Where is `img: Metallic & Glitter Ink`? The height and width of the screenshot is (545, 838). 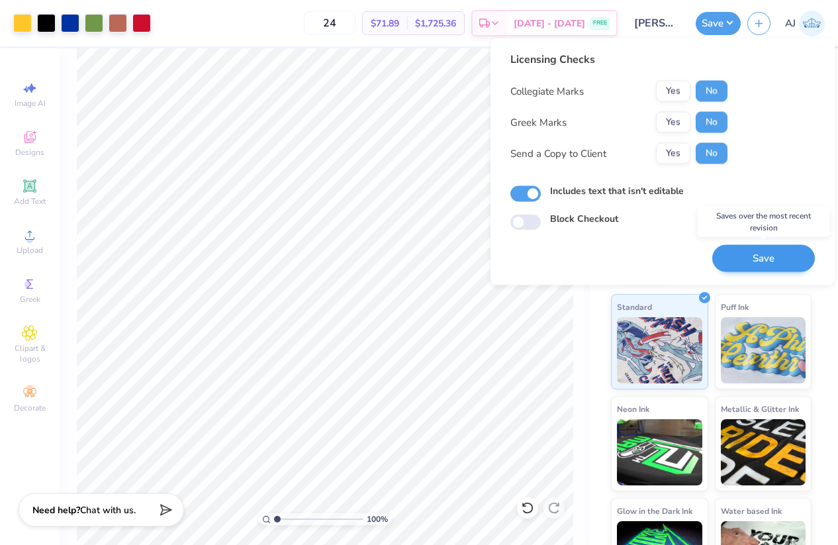
img: Metallic & Glitter Ink is located at coordinates (763, 452).